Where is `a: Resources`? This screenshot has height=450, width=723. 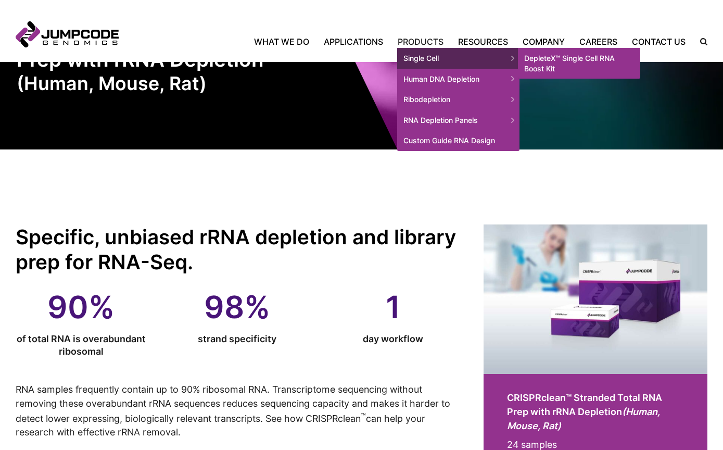
a: Resources is located at coordinates (483, 42).